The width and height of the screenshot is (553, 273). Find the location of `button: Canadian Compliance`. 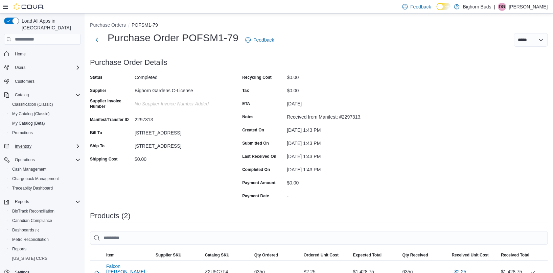

button: Canadian Compliance is located at coordinates (45, 221).